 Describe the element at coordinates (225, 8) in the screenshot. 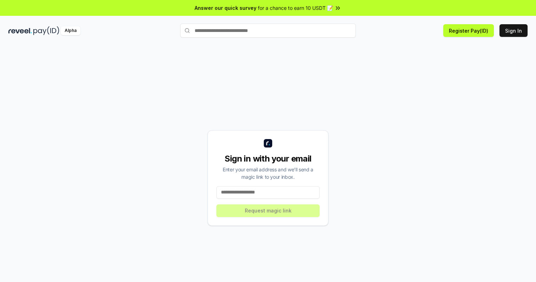

I see `span: Answer our quick survey` at that location.